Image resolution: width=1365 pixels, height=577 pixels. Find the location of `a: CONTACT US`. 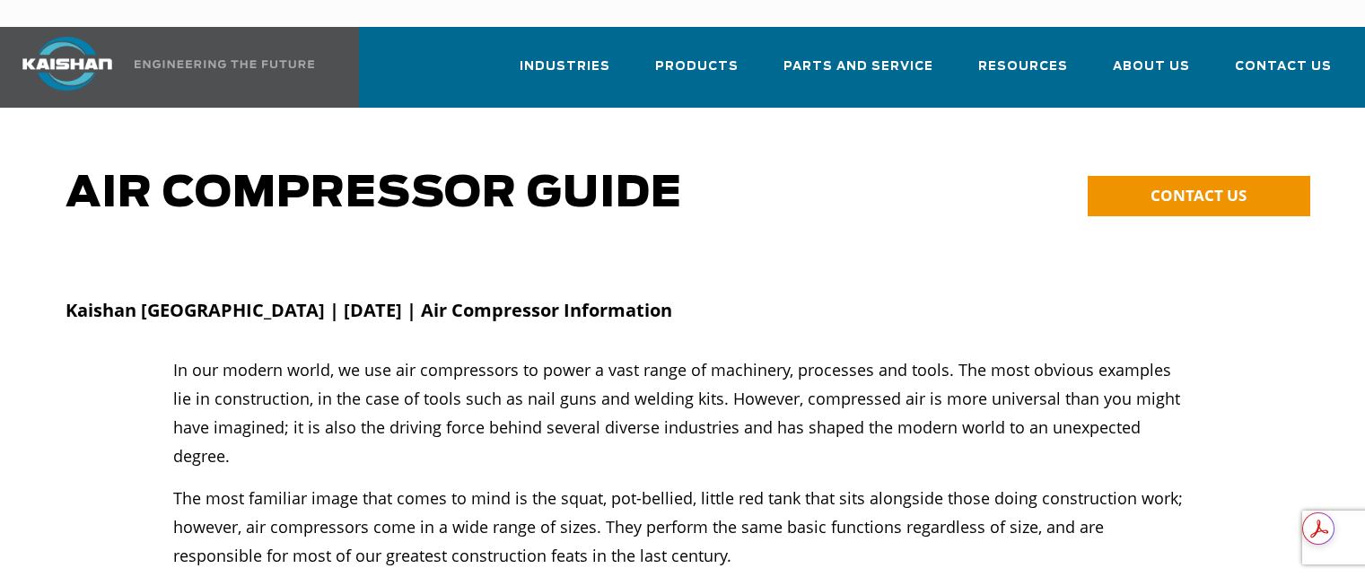

a: CONTACT US is located at coordinates (1199, 196).